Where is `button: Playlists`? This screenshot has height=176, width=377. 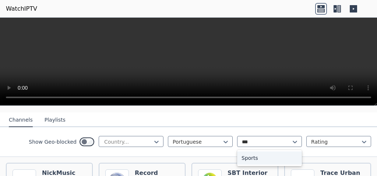
button: Playlists is located at coordinates (55, 120).